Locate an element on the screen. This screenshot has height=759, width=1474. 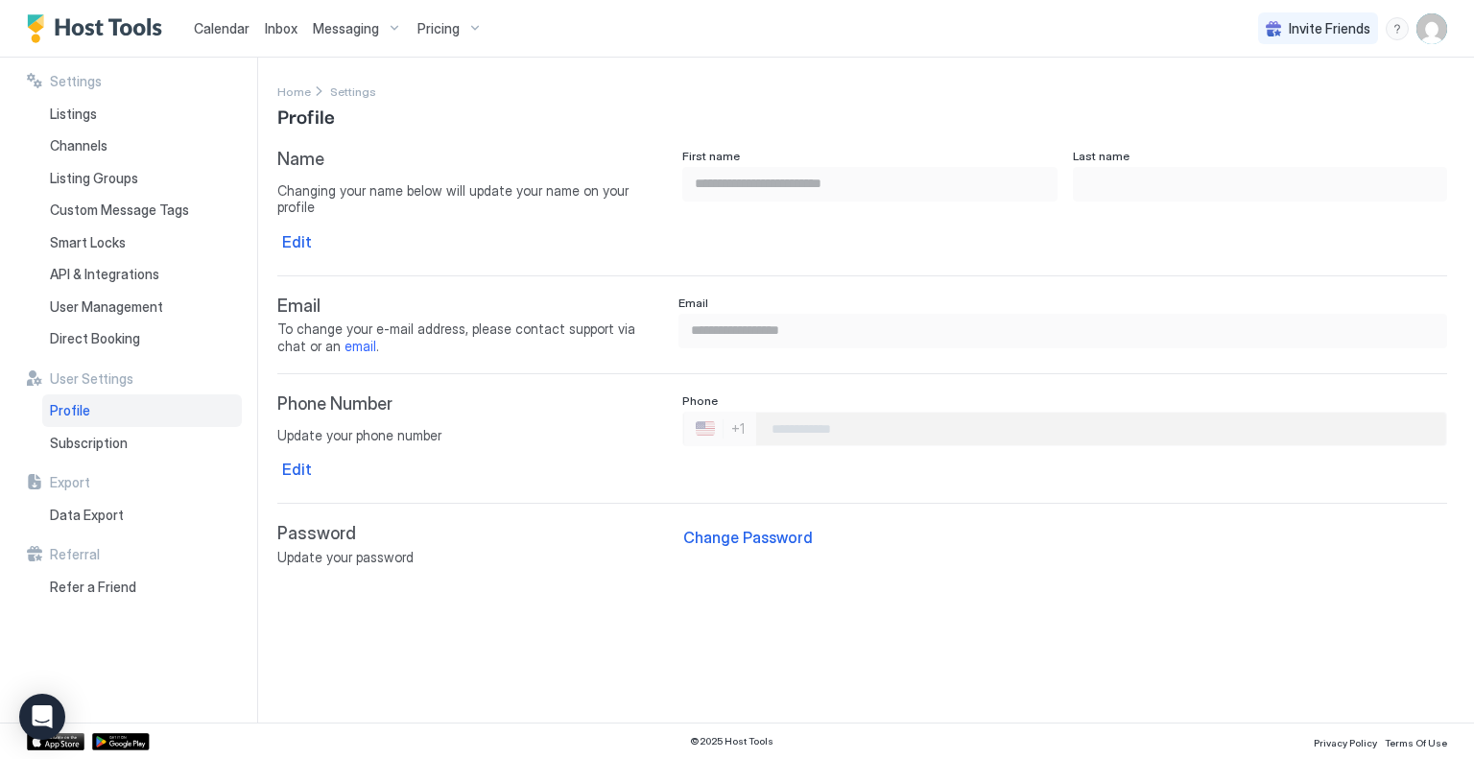
a: Host Tools Logo is located at coordinates (99, 29).